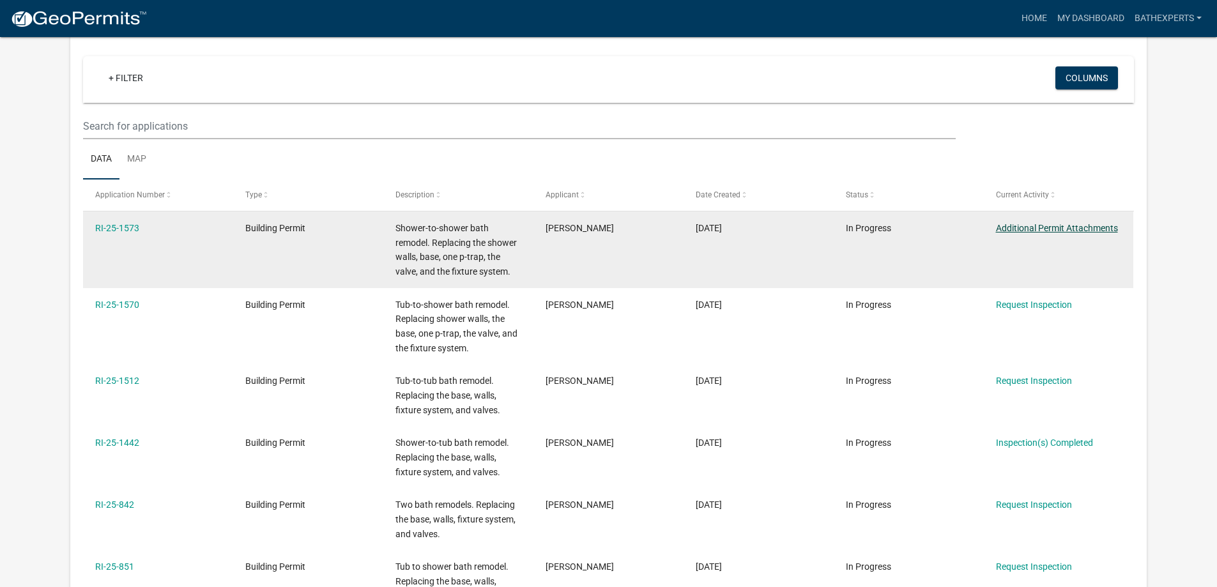 This screenshot has height=587, width=1217. I want to click on datatable-header-cell: Description, so click(458, 195).